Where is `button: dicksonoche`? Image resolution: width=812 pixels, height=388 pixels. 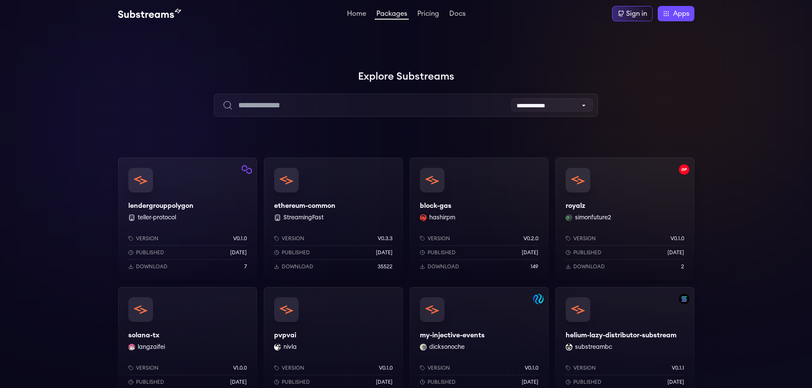 button: dicksonoche is located at coordinates (447, 348).